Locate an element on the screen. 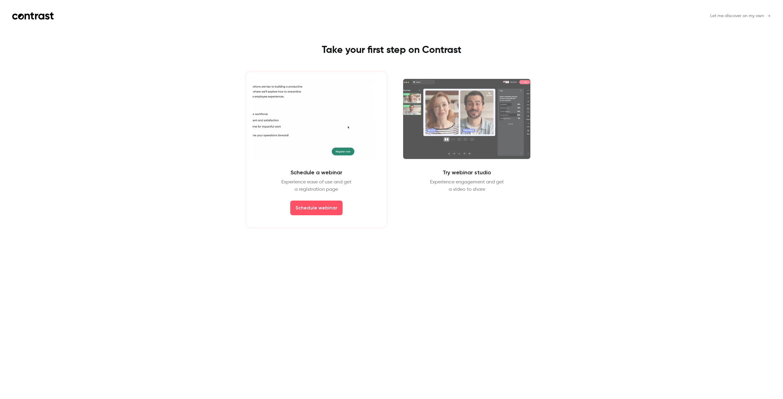  p: Experience engagement and get a video to share is located at coordinates (467, 186).